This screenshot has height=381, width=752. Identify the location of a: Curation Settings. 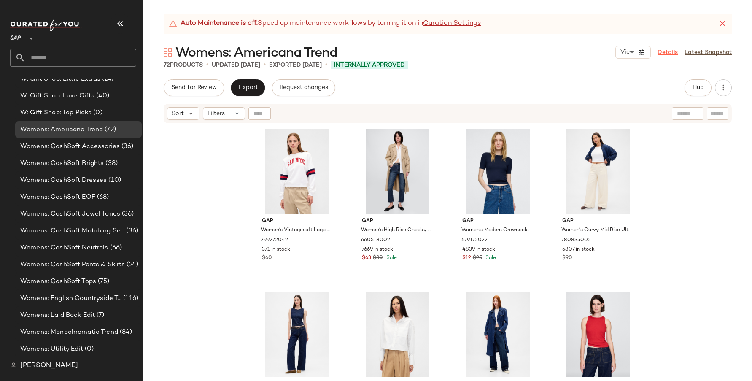
(452, 24).